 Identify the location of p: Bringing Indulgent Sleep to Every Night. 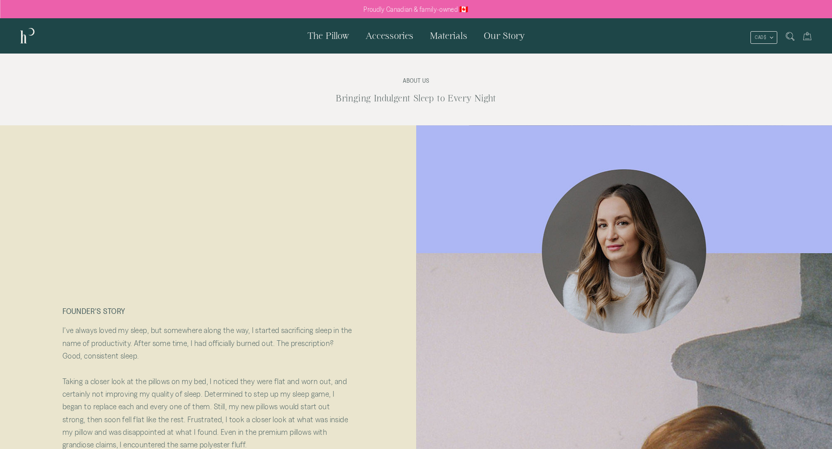
(416, 99).